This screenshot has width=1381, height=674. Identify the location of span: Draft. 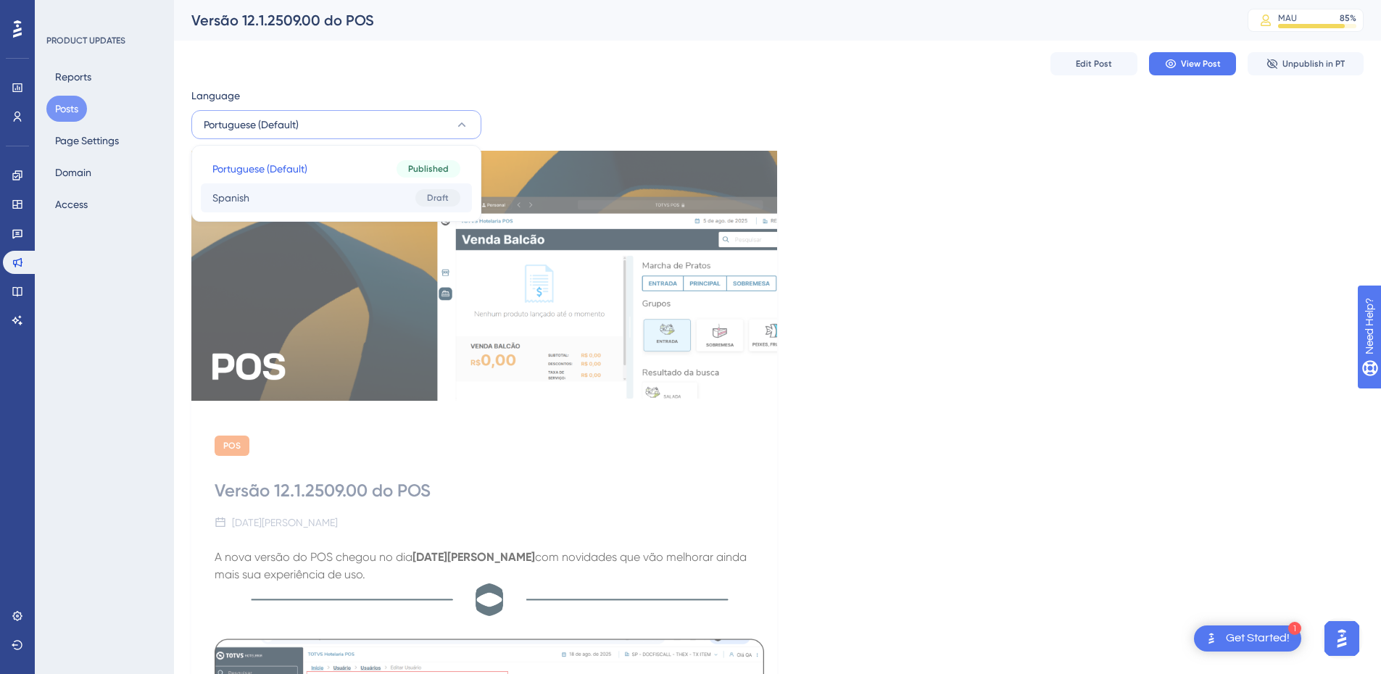
(438, 198).